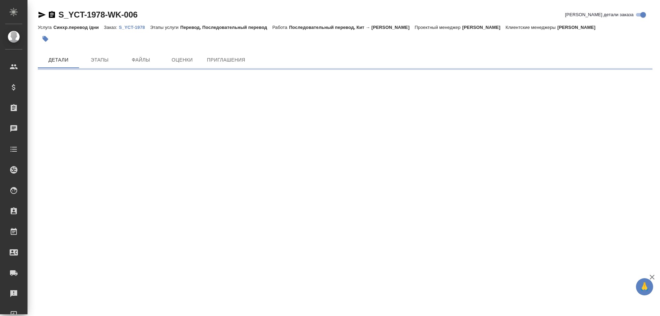 The width and height of the screenshot is (660, 316). Describe the element at coordinates (134, 27) in the screenshot. I see `a: S_YCT-1978` at that location.